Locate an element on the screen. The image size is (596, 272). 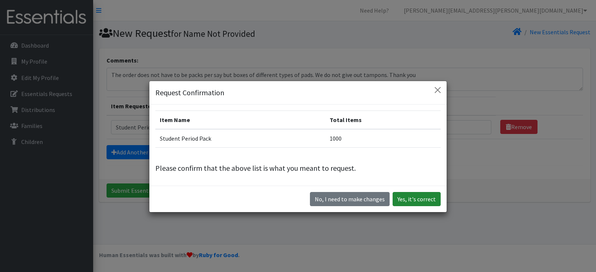
th: Total Items is located at coordinates (383, 120).